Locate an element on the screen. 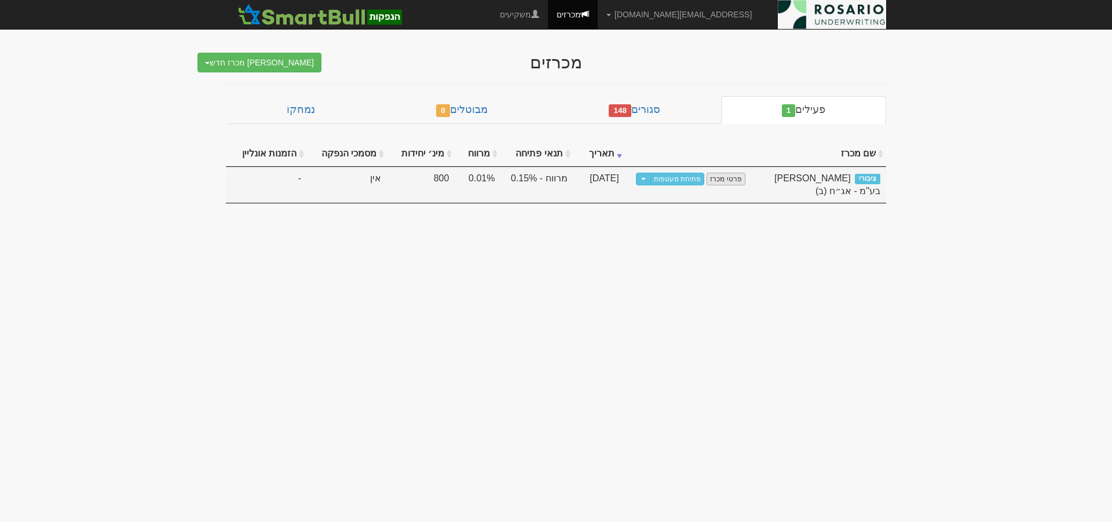 The width and height of the screenshot is (1112, 522). th: מרווח : activate to sort column ascending is located at coordinates (477, 154).